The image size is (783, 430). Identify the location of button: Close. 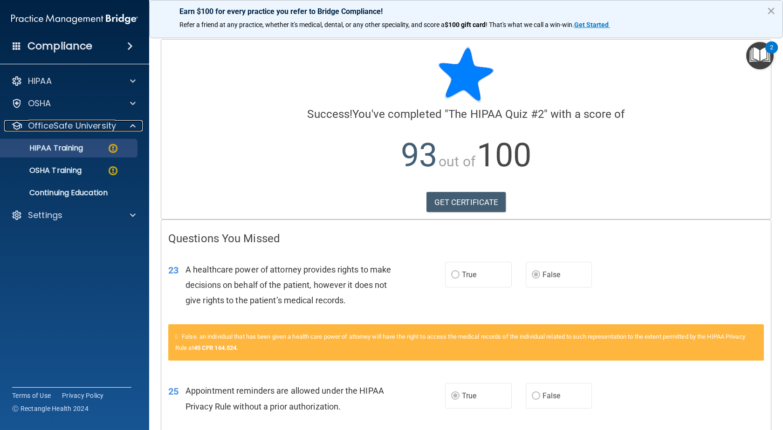
(770, 11).